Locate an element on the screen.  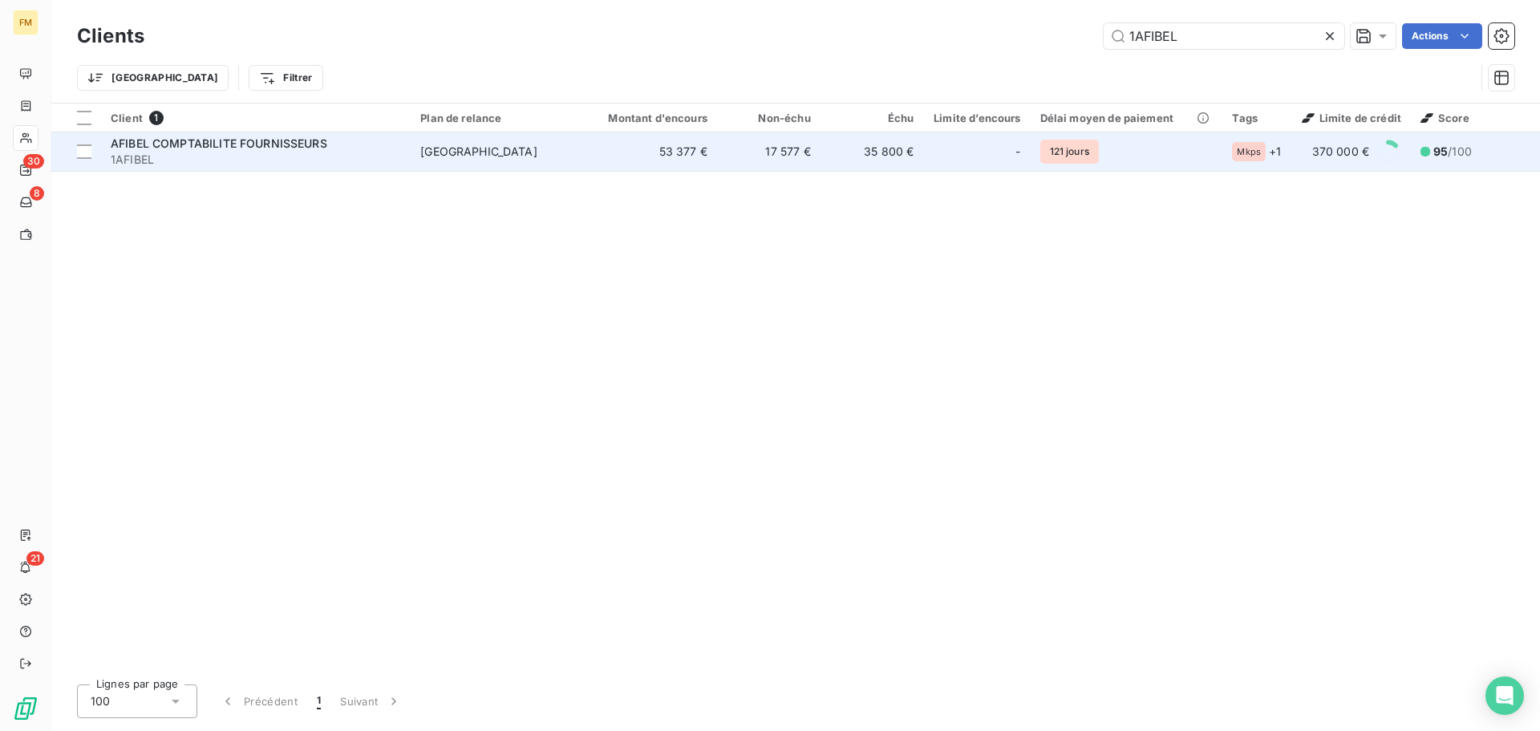
span: 370 000 € is located at coordinates (1340, 152).